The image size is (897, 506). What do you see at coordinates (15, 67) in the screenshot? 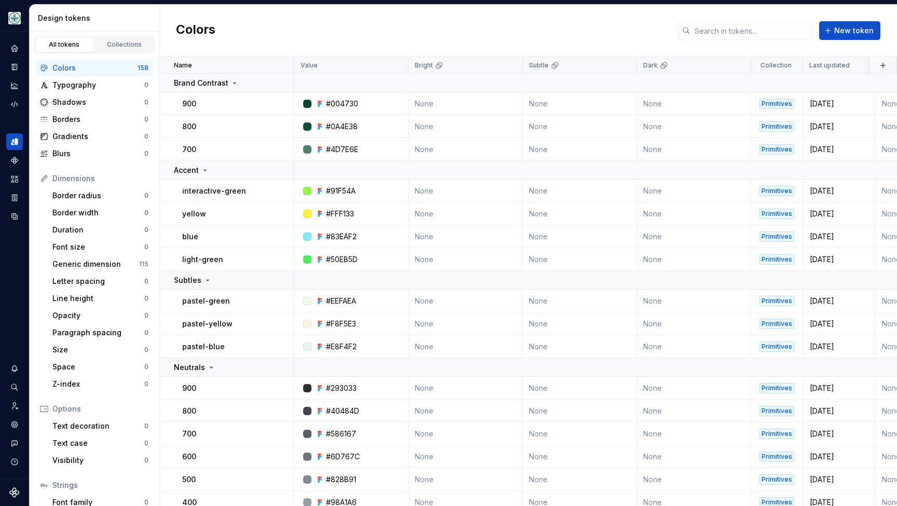
I see `div: Documentation` at bounding box center [15, 67].